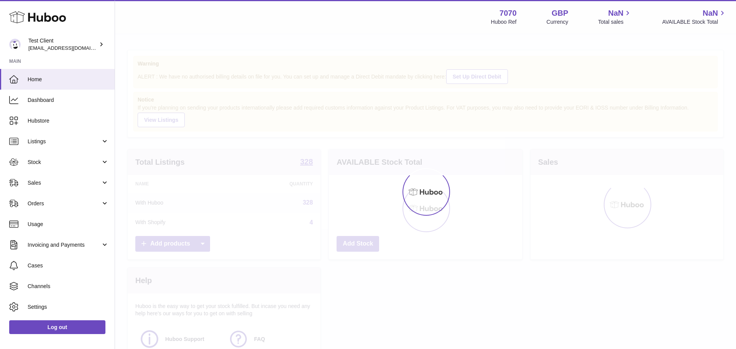 This screenshot has height=349, width=736. I want to click on a: Log out, so click(57, 327).